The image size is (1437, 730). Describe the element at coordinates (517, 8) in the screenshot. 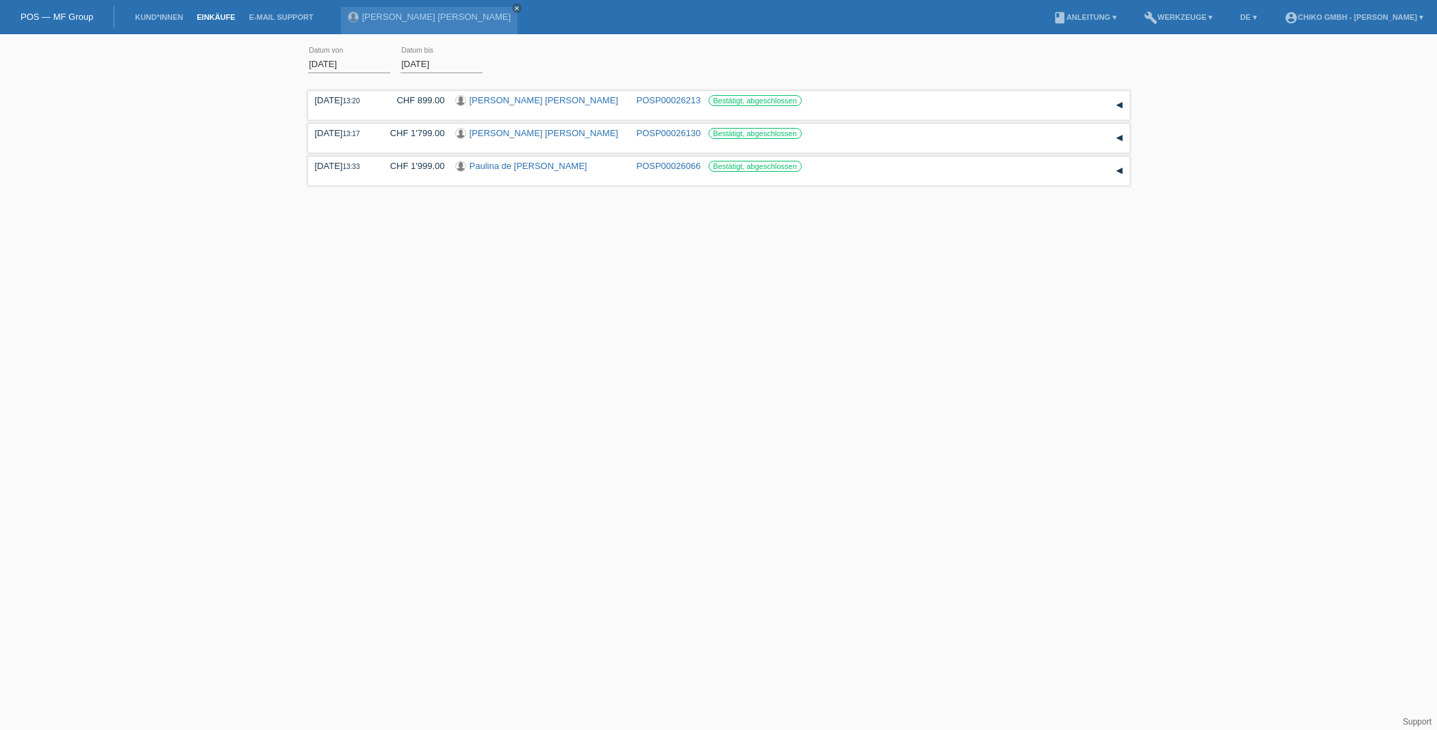

I see `i: close` at that location.